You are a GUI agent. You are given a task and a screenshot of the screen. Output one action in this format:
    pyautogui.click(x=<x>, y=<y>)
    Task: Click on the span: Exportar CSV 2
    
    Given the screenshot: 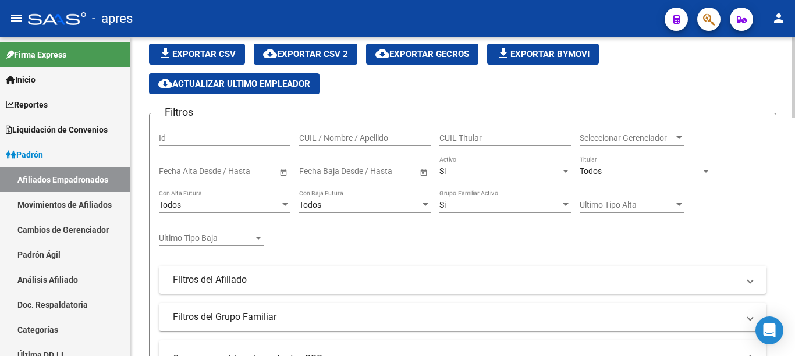 What is the action you would take?
    pyautogui.click(x=306, y=54)
    